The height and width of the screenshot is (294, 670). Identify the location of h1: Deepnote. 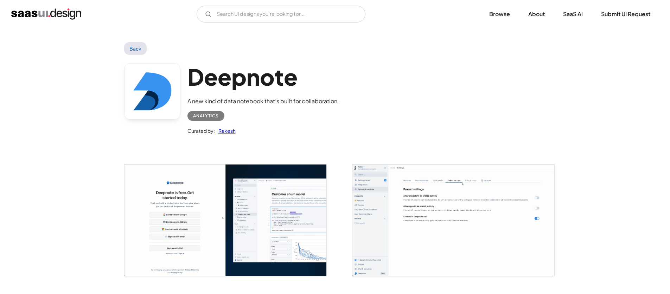
(263, 77).